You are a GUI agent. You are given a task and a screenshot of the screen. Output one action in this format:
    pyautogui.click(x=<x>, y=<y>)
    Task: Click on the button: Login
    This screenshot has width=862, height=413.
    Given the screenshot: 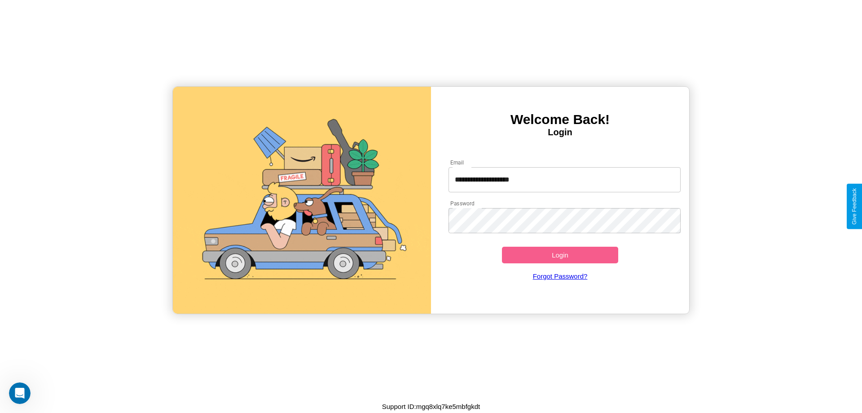 What is the action you would take?
    pyautogui.click(x=560, y=255)
    